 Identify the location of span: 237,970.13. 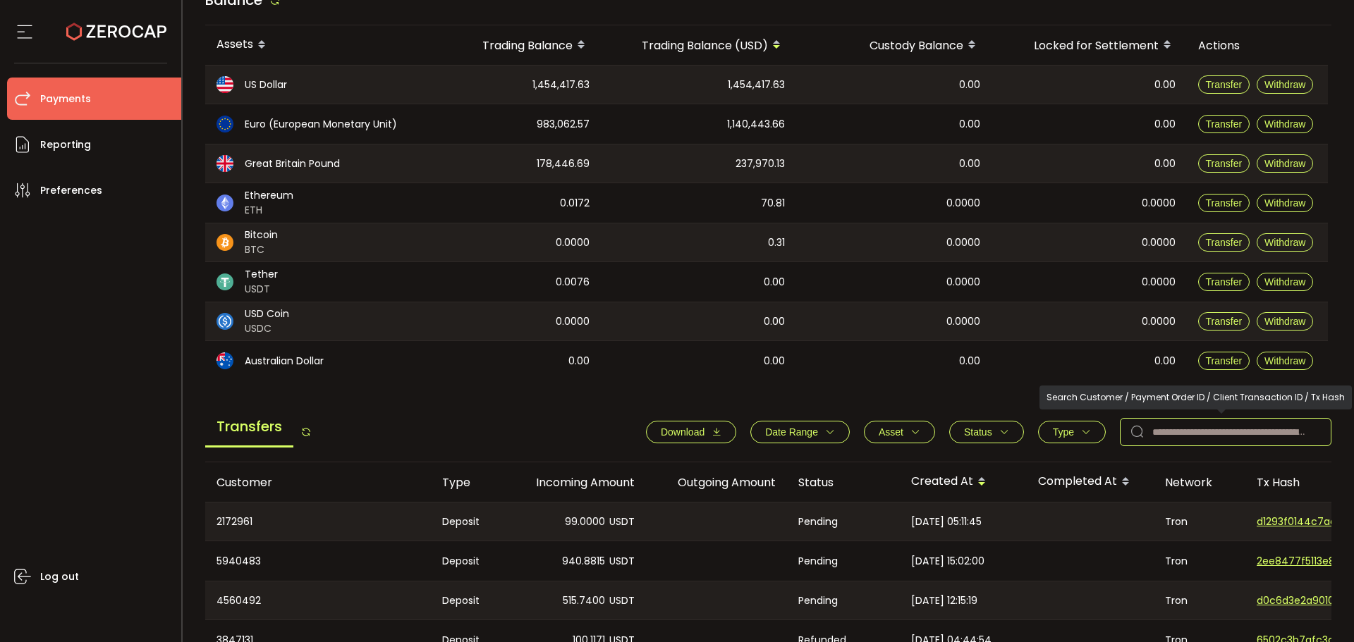
(760, 164).